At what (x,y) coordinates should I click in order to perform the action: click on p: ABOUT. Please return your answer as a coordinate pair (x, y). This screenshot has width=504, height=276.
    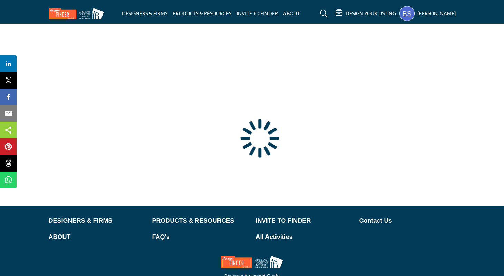
    Looking at the image, I should click on (97, 237).